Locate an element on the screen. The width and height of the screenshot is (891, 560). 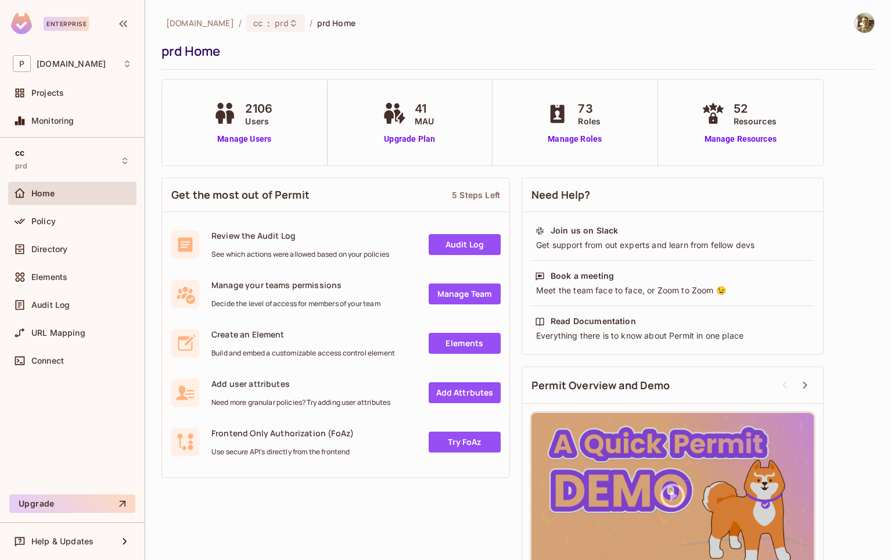
span: the active workspace is located at coordinates (200, 23).